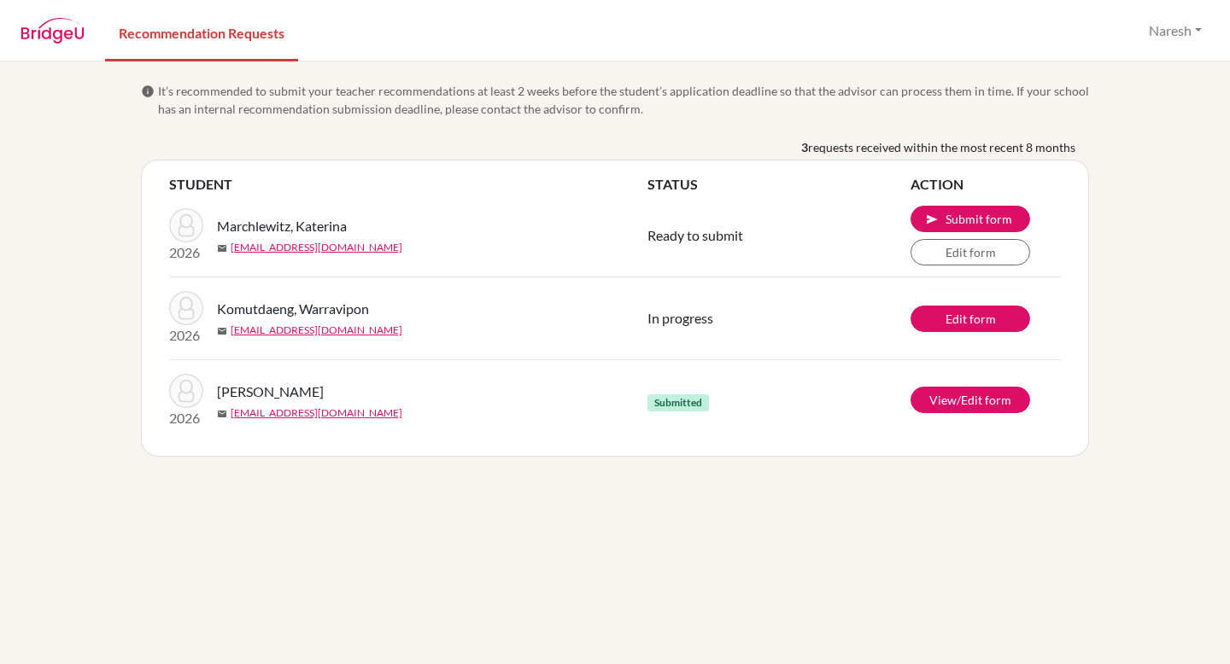  What do you see at coordinates (970, 219) in the screenshot?
I see `button: Submit Katerina's recommendation` at bounding box center [970, 219].